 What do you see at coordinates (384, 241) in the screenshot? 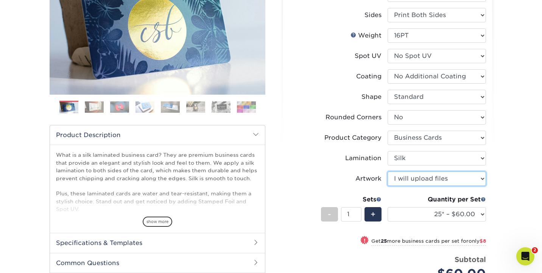
I see `strong: 25` at bounding box center [384, 241].